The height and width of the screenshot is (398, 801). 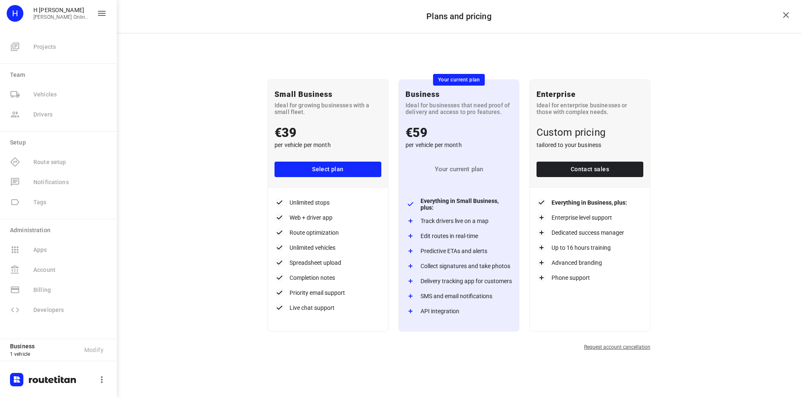 What do you see at coordinates (328, 277) in the screenshot?
I see `li: Completion notes` at bounding box center [328, 277].